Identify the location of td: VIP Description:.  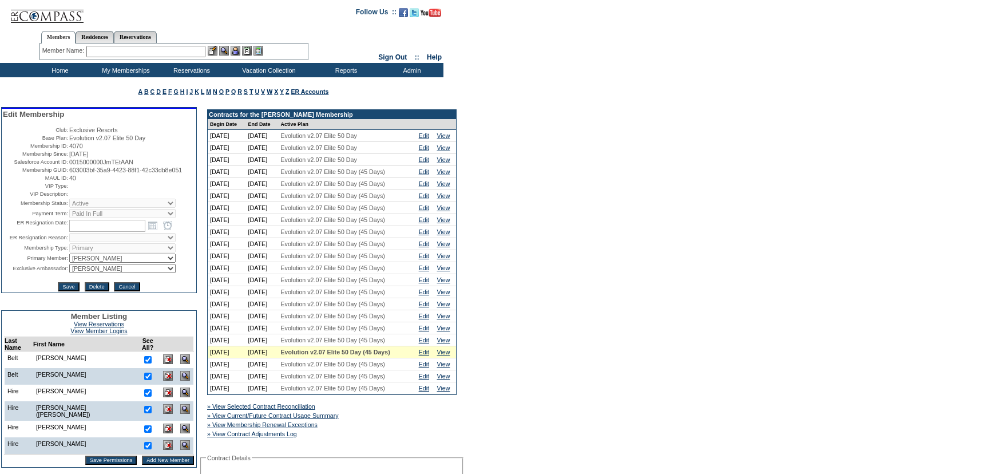
(35, 194).